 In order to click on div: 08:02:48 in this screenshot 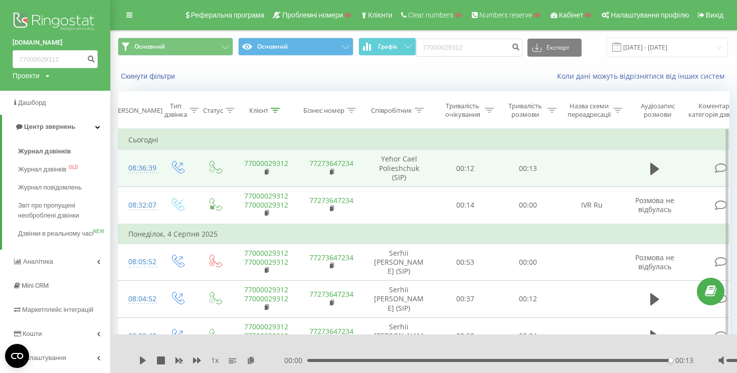, I will do `click(138, 336)`.